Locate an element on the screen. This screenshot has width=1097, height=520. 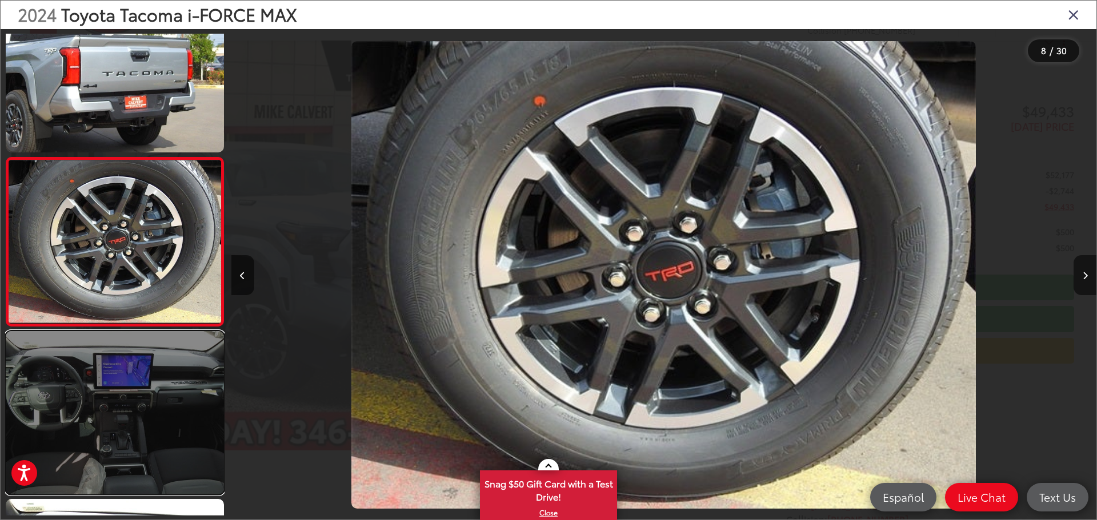
span: 2024 is located at coordinates (37, 14).